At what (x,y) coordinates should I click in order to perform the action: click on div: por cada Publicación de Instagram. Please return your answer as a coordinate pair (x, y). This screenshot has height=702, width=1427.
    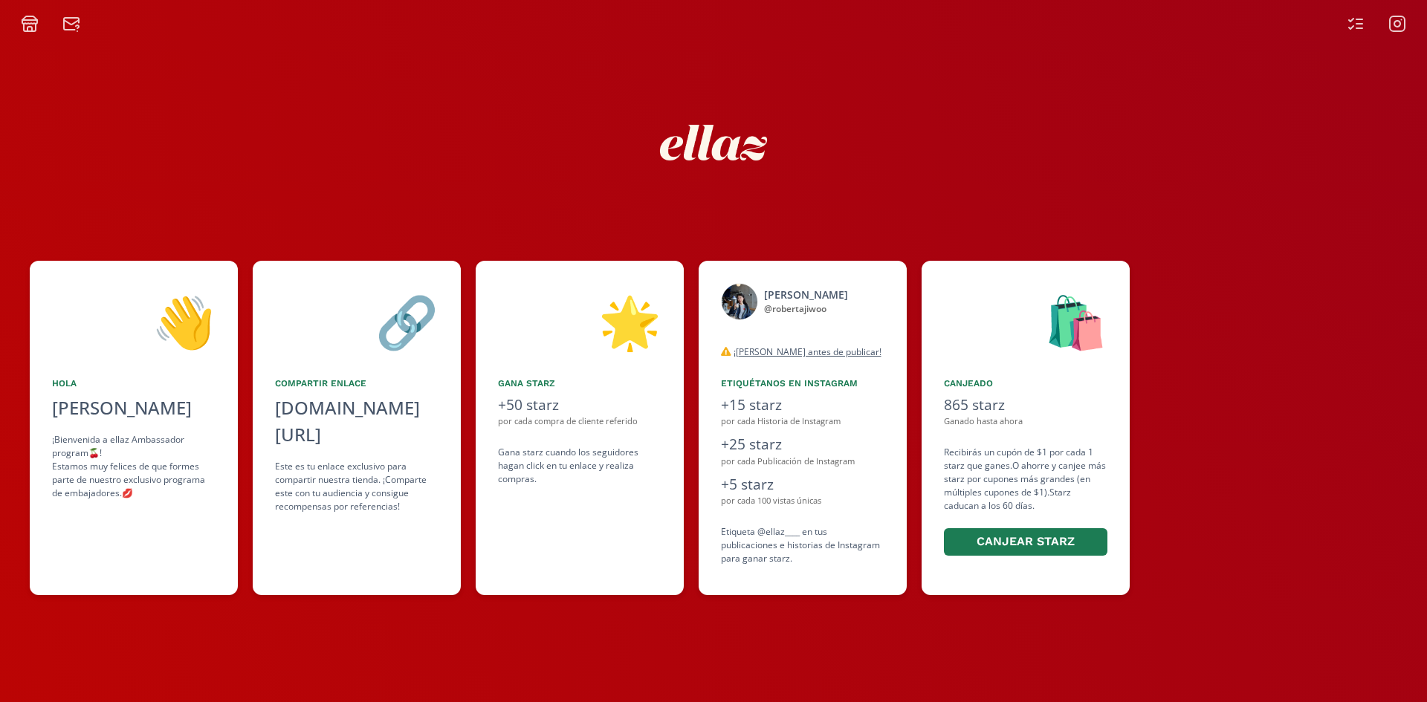
    Looking at the image, I should click on (803, 462).